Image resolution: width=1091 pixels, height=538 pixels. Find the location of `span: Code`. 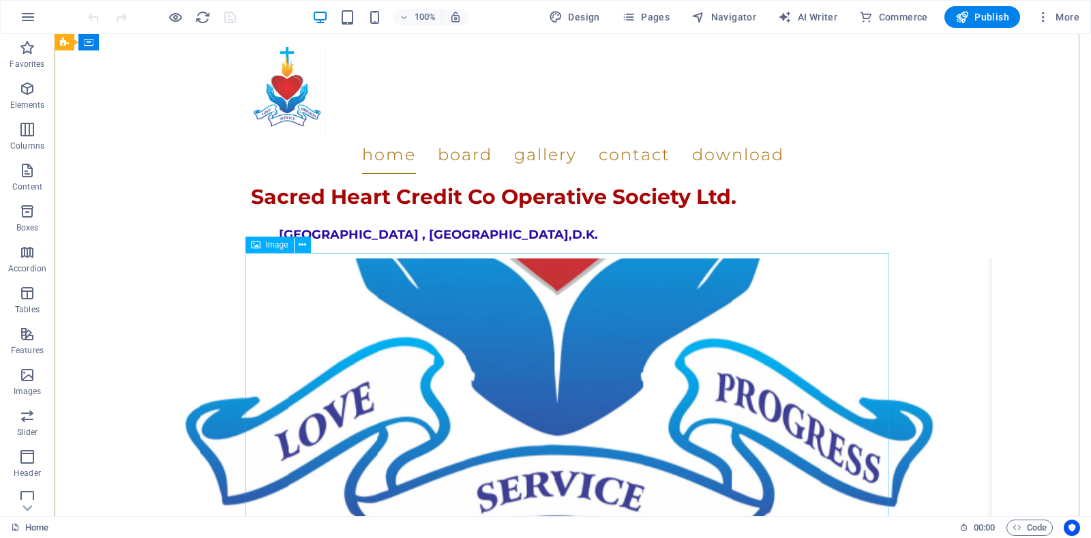

span: Code is located at coordinates (1030, 528).